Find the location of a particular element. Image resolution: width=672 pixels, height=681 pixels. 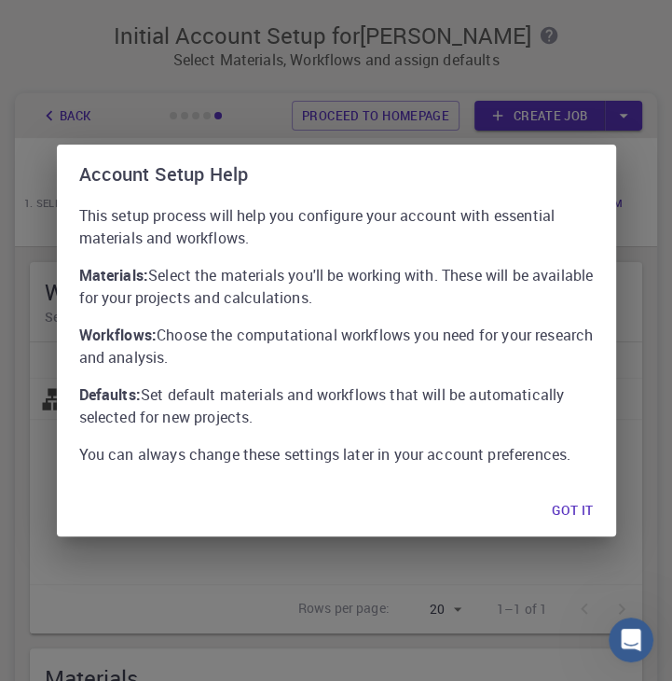

button: Got it is located at coordinates (573, 510).